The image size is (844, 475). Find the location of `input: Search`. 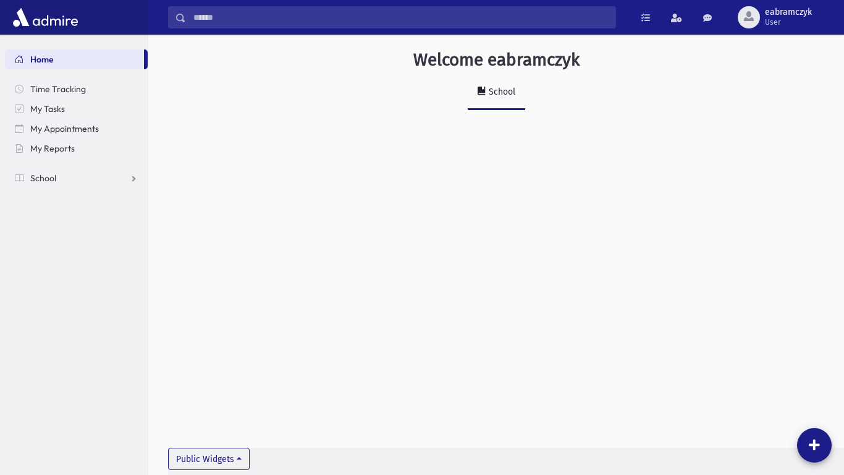

input: Search is located at coordinates (401, 17).